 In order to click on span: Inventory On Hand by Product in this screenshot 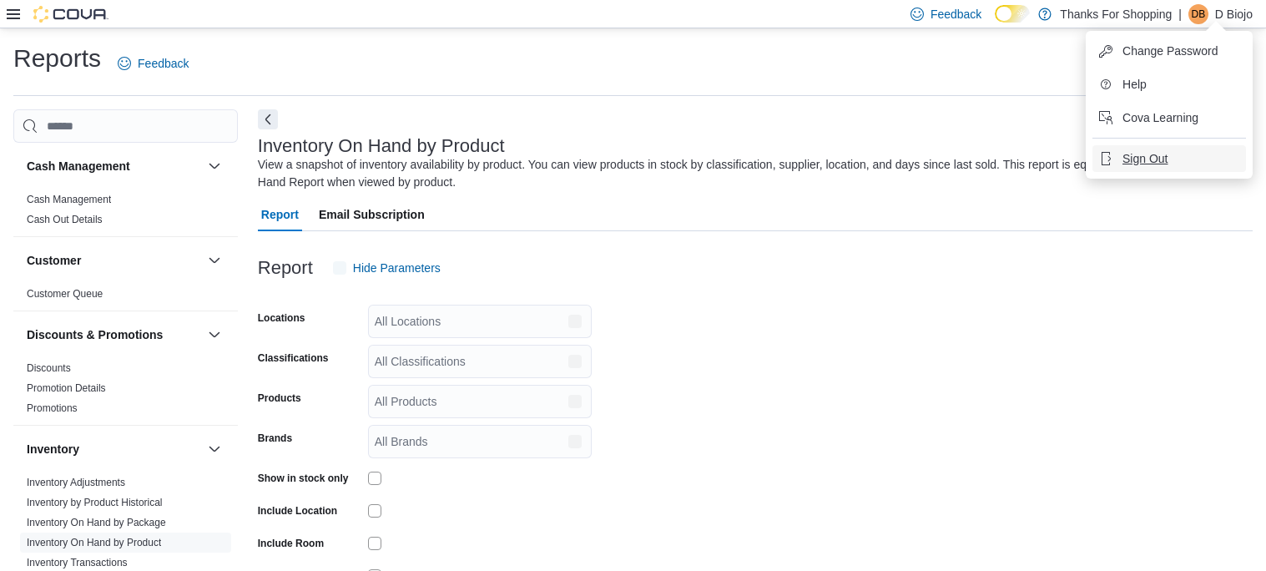, I will do `click(93, 542)`.